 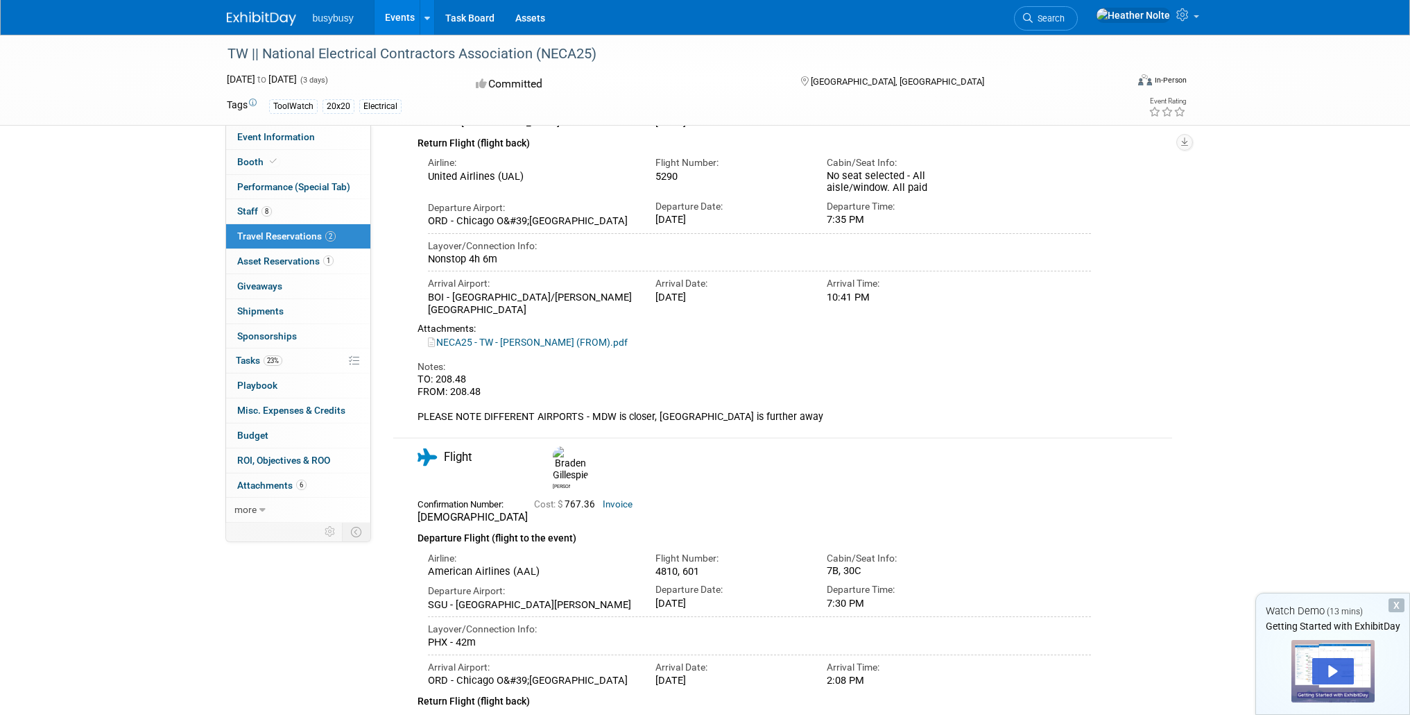 What do you see at coordinates (755, 535) in the screenshot?
I see `div: Departure Flight (flight to the event)` at bounding box center [755, 535].